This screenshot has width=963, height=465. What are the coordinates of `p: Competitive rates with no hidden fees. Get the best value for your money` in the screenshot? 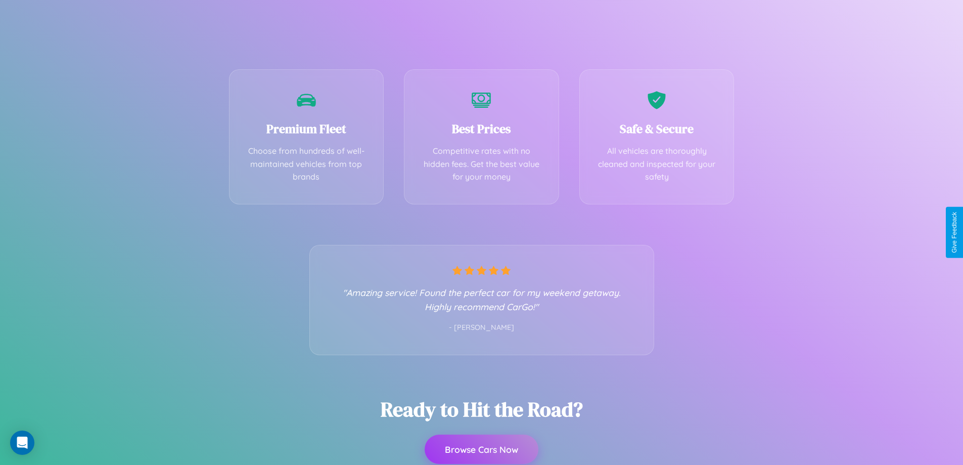 It's located at (481, 164).